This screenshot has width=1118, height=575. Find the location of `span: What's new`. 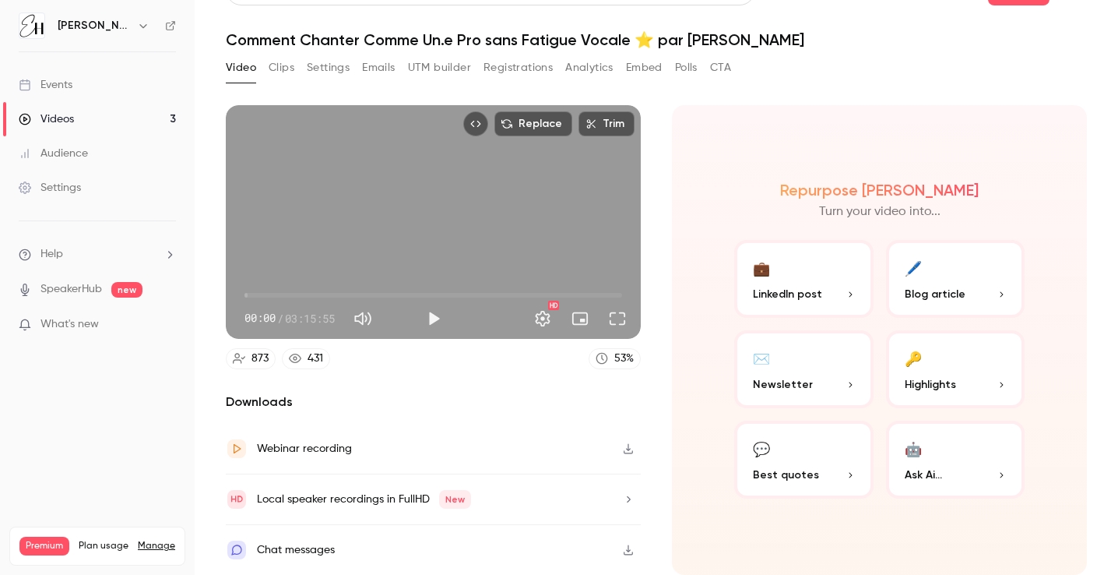

span: What's new is located at coordinates (69, 324).